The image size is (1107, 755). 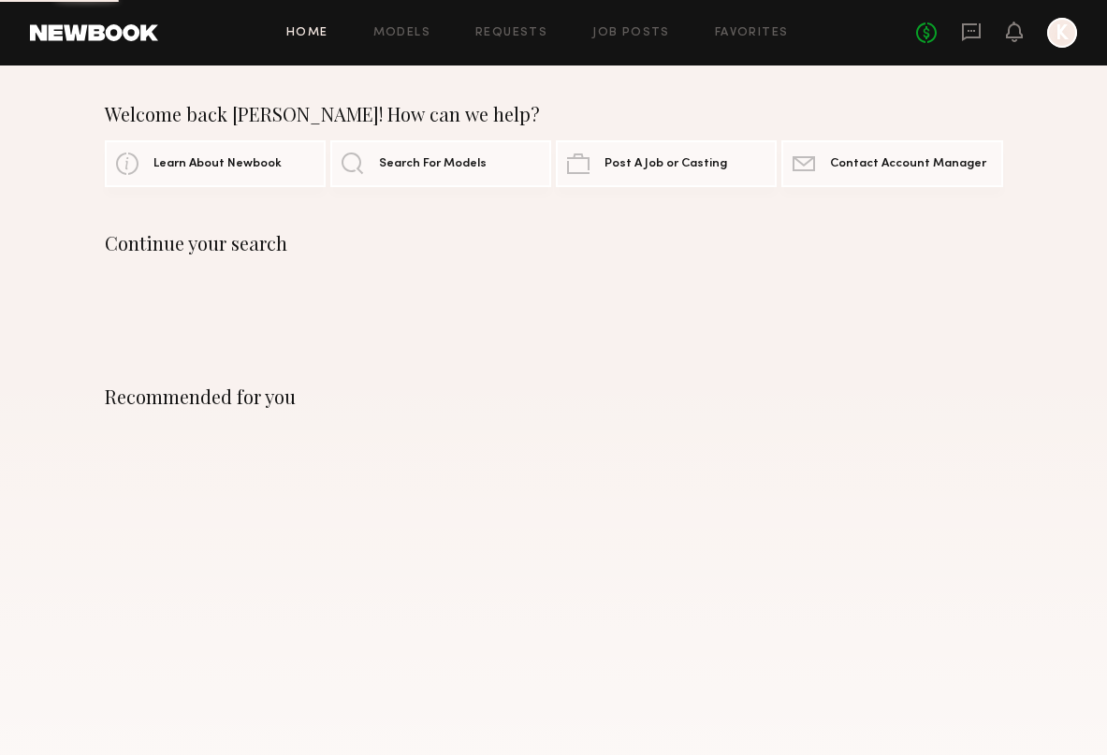 I want to click on a: Models, so click(x=402, y=33).